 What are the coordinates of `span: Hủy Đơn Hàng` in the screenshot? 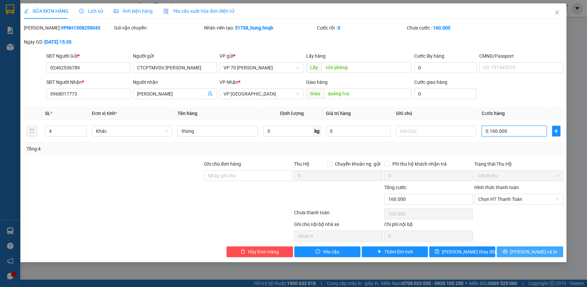 It's located at (263, 252).